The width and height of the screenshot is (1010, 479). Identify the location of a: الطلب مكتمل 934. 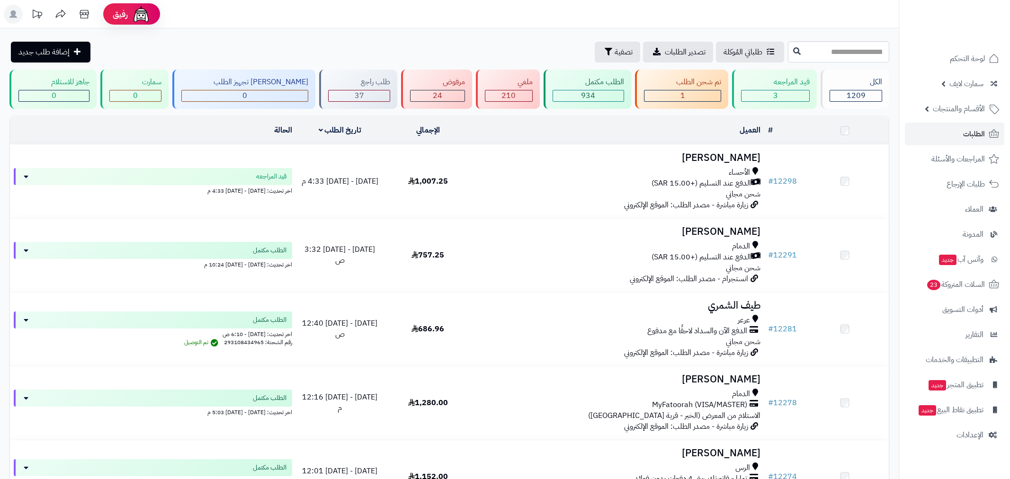
(587, 89).